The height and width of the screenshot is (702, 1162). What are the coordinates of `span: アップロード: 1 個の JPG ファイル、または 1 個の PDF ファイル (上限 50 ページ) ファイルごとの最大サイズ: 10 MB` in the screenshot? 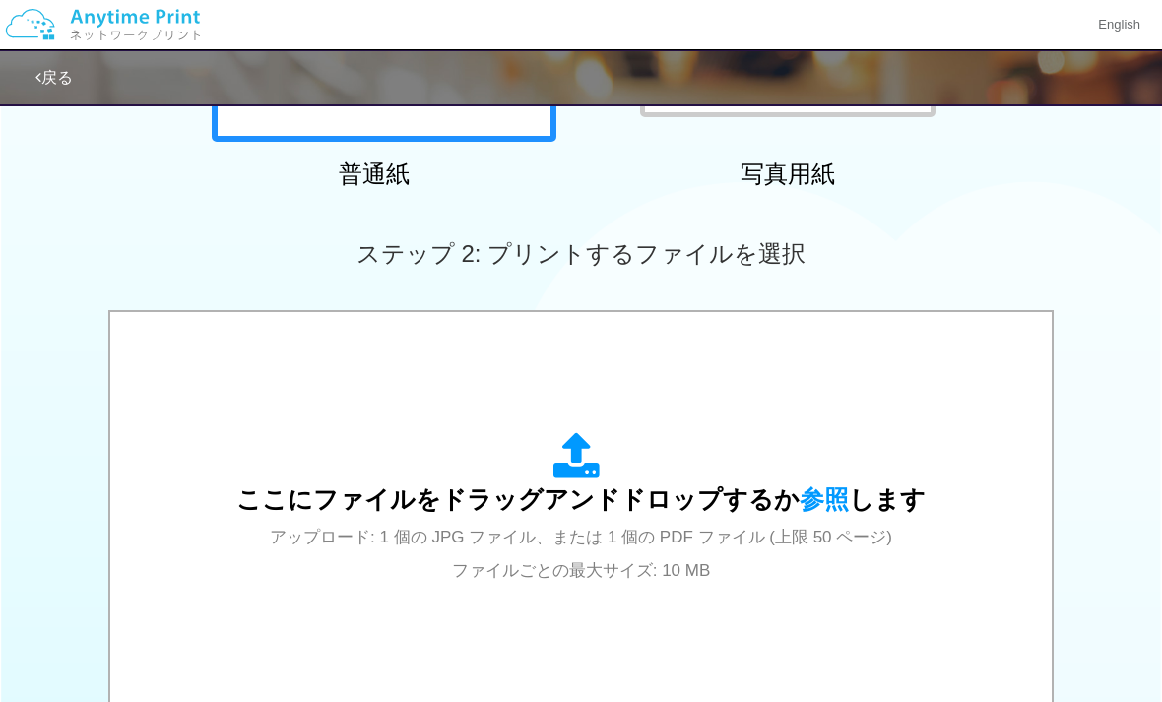 It's located at (581, 553).